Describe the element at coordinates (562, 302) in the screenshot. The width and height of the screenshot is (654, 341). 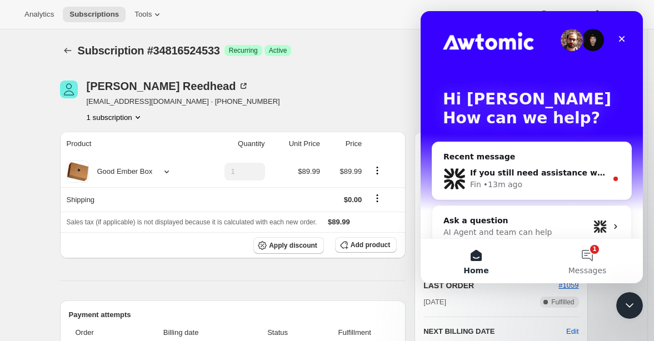
I see `span: Fulfilled` at that location.